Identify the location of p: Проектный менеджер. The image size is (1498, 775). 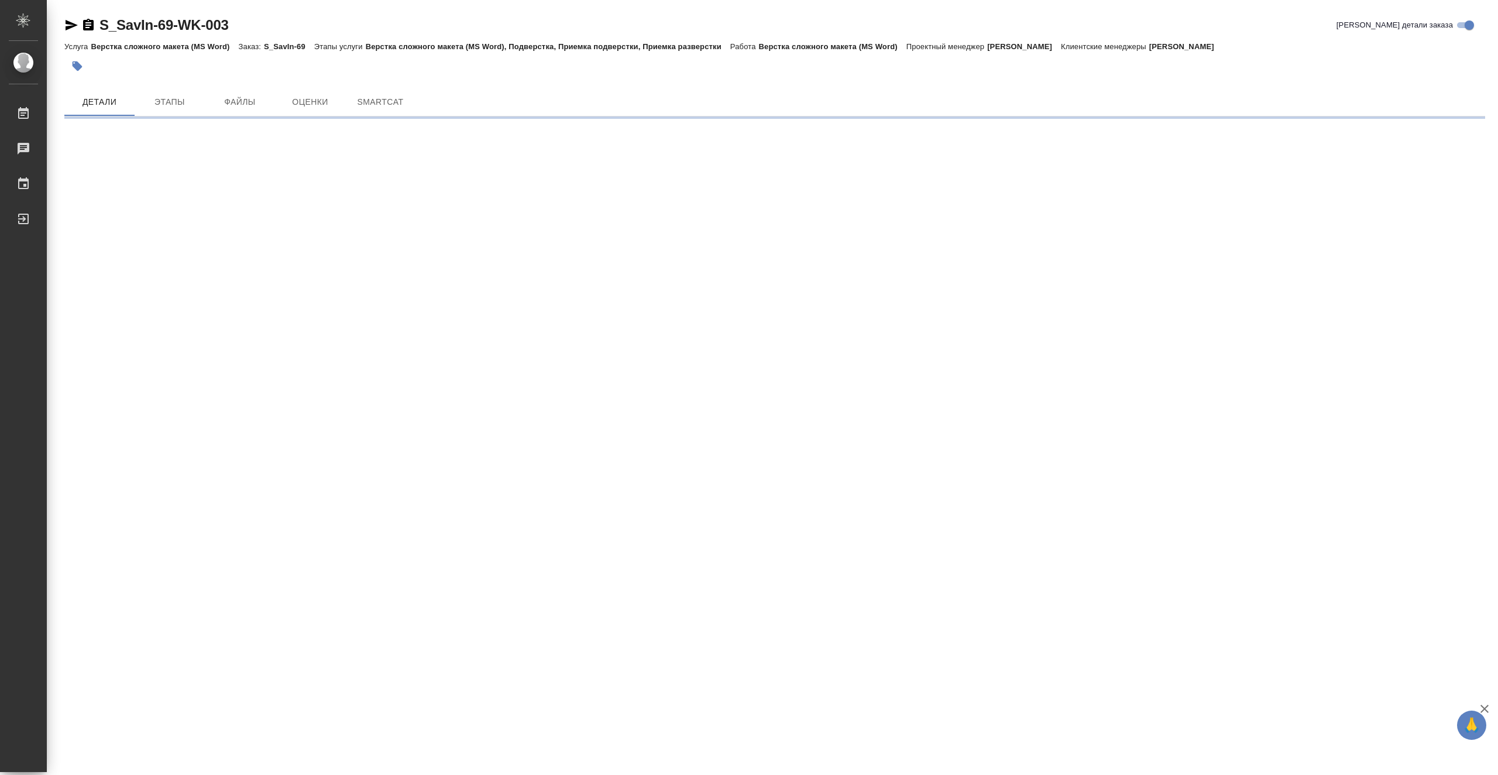
(947, 46).